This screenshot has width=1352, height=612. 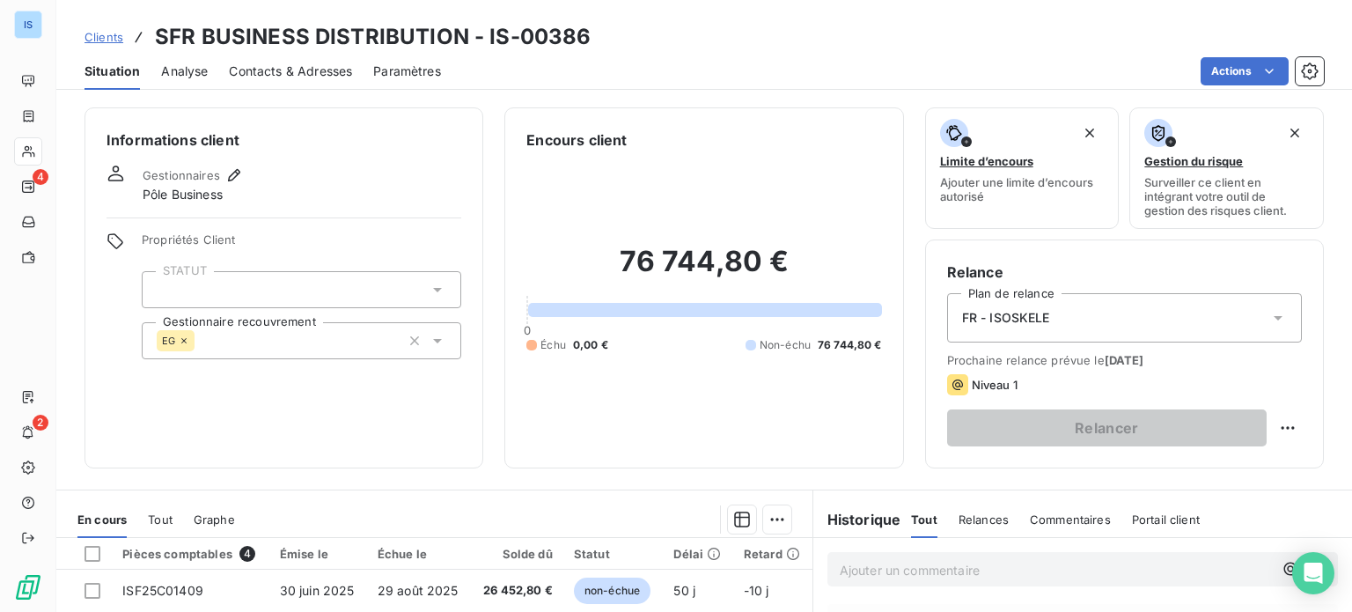 What do you see at coordinates (418, 590) in the screenshot?
I see `span: 29 août 2025` at bounding box center [418, 590].